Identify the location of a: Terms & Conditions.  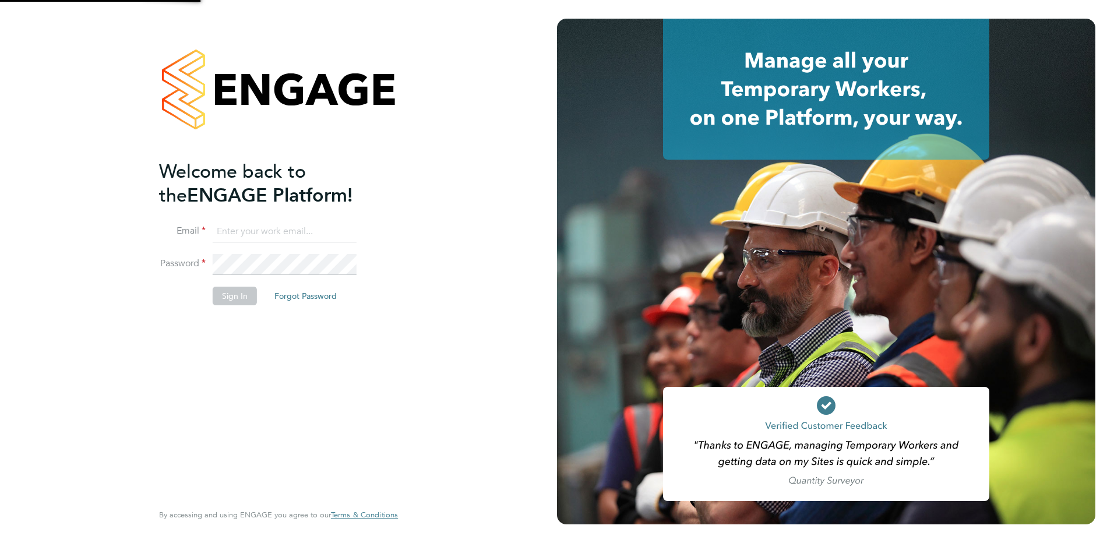
(364, 515).